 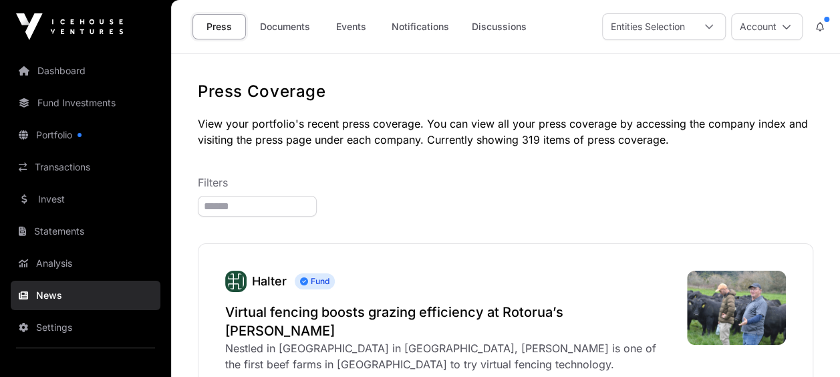 What do you see at coordinates (69, 27) in the screenshot?
I see `img: Icehouse Ventures Logo` at bounding box center [69, 27].